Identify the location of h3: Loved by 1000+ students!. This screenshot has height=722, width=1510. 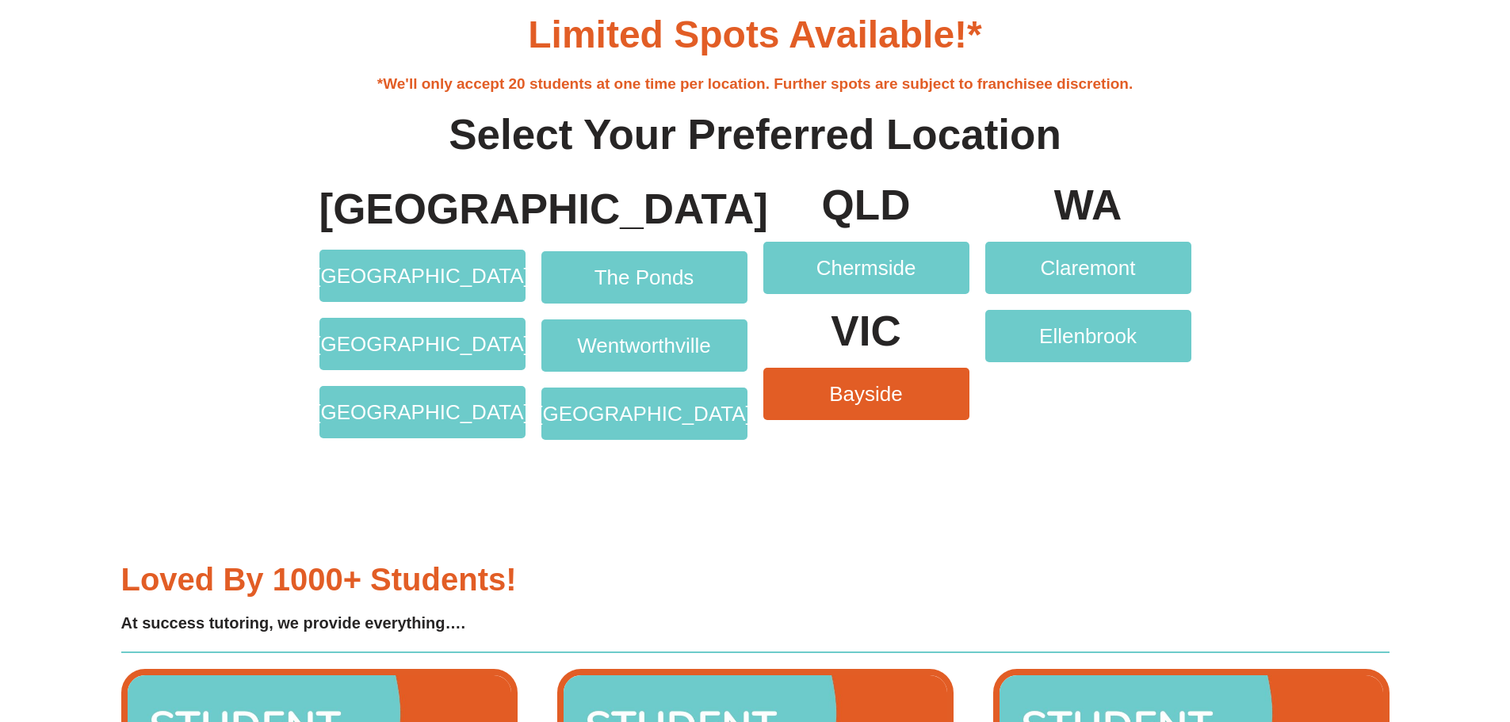
(432, 579).